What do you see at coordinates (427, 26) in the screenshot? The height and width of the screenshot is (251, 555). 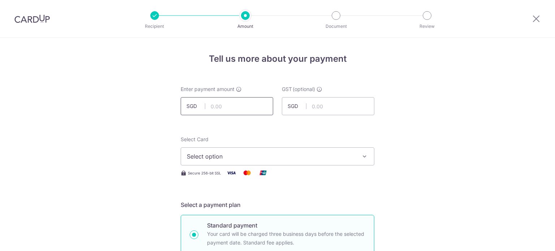 I see `p: Review` at bounding box center [427, 26].